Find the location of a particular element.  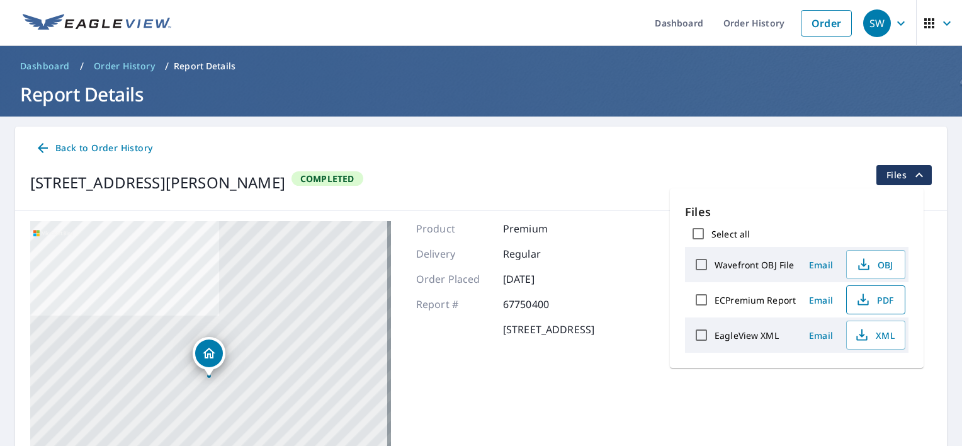

label: Select all is located at coordinates (730, 234).